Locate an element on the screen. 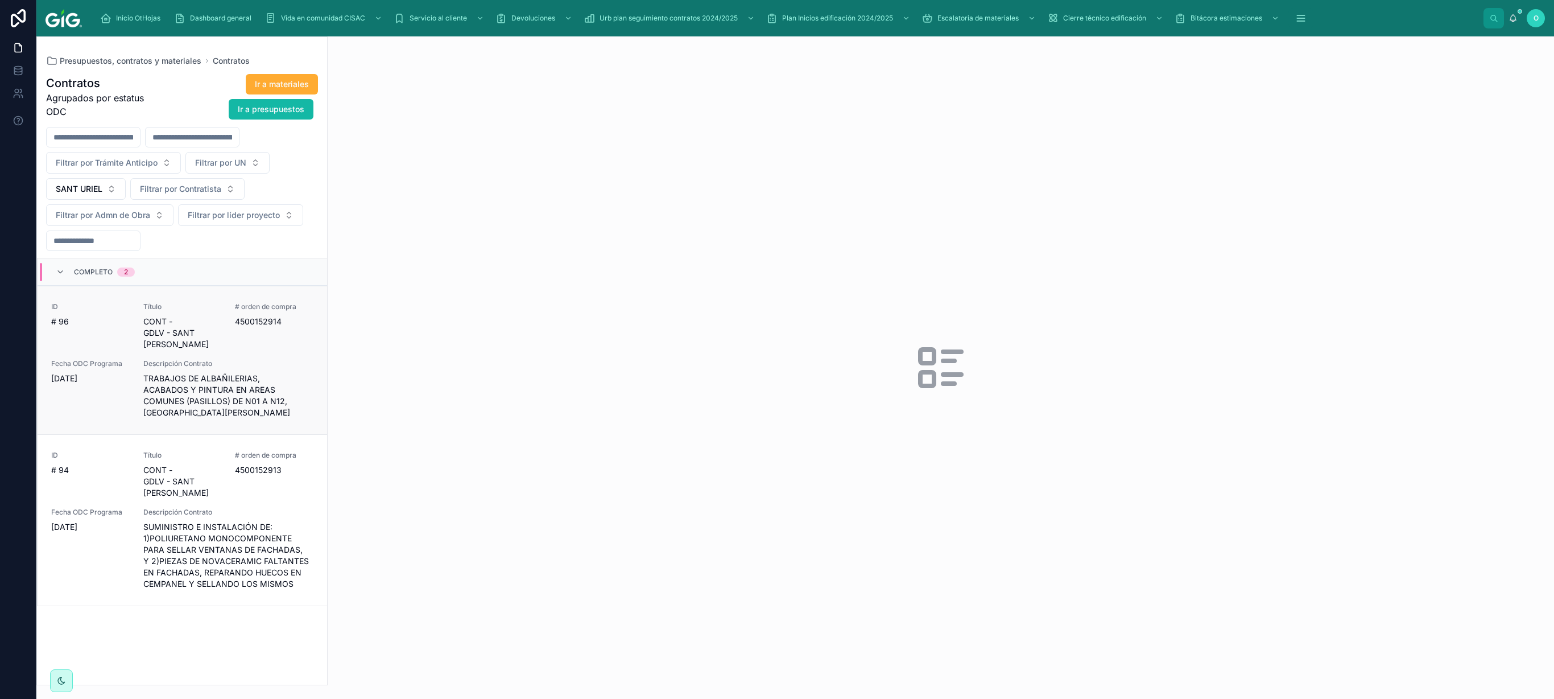 Image resolution: width=1554 pixels, height=699 pixels. div: scrollable content is located at coordinates (787, 18).